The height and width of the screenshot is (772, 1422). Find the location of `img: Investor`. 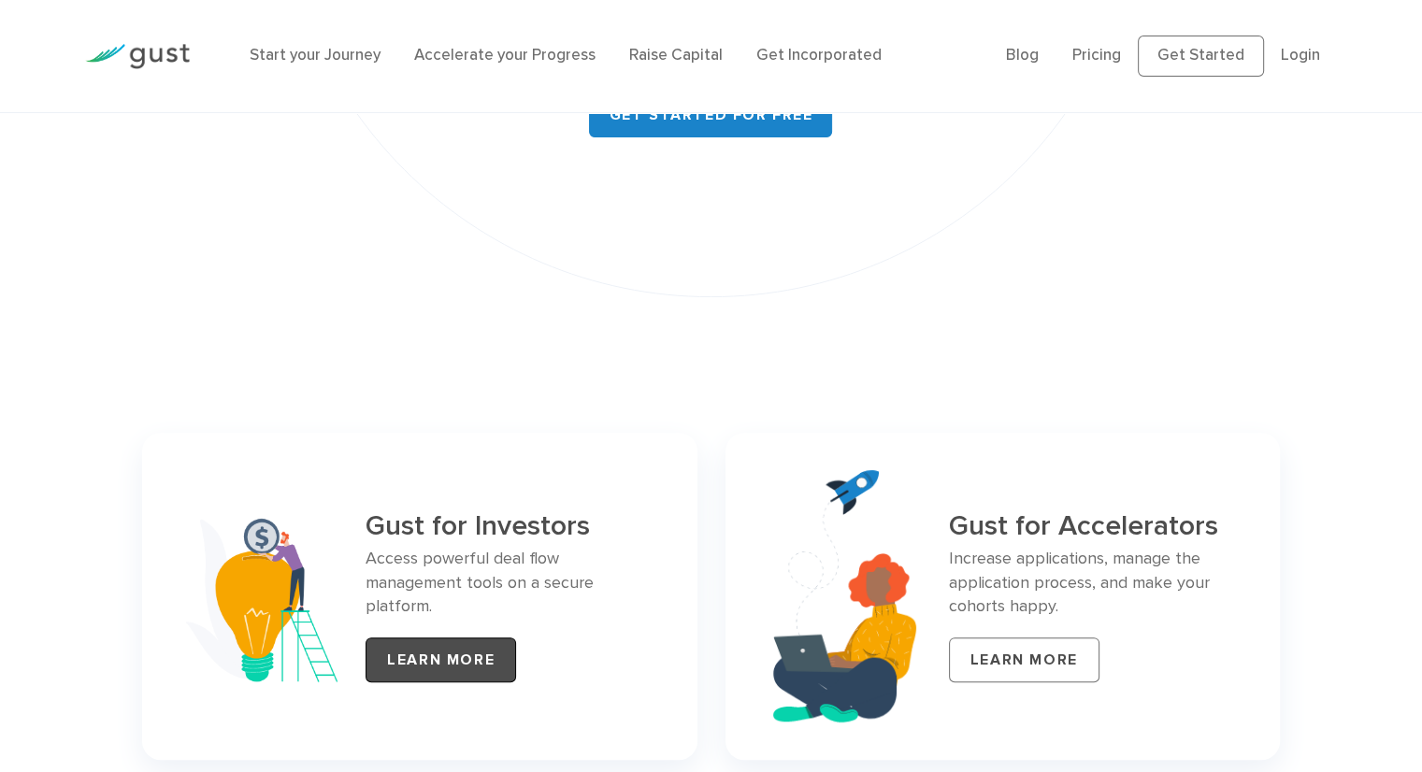

img: Investor is located at coordinates (262, 597).